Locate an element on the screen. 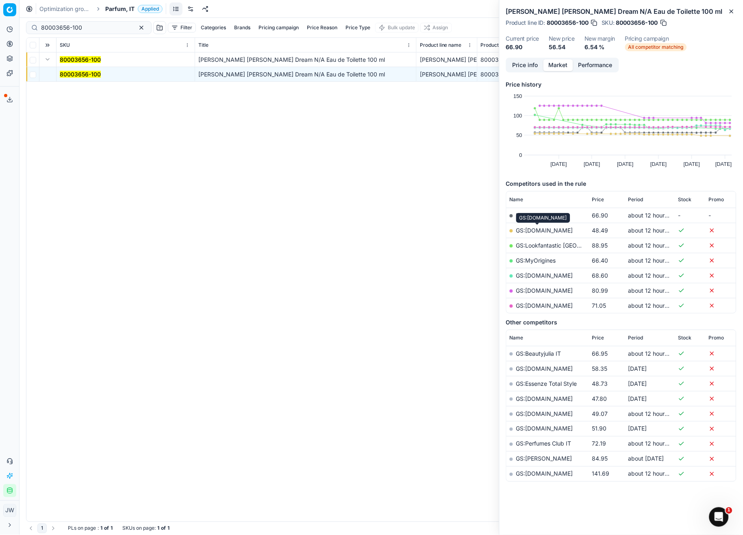 The height and width of the screenshot is (535, 743). a: GS:Essenze Total Style is located at coordinates (547, 383).